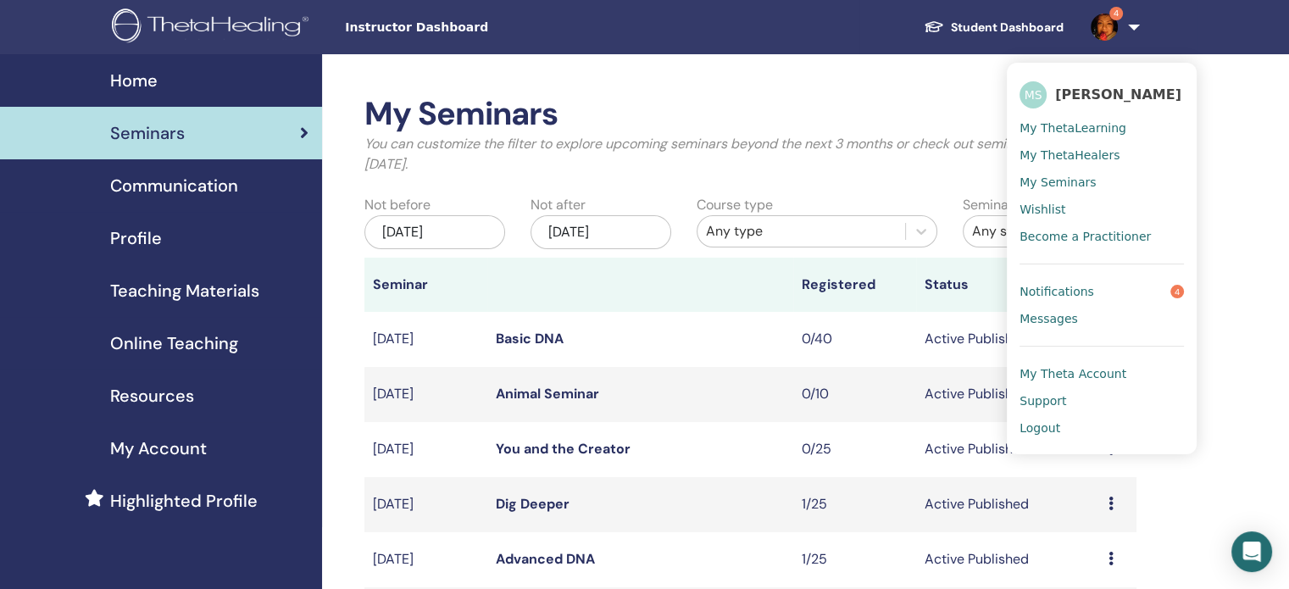 The width and height of the screenshot is (1289, 589). What do you see at coordinates (1102, 258) in the screenshot?
I see `ul: 4` at bounding box center [1102, 258].